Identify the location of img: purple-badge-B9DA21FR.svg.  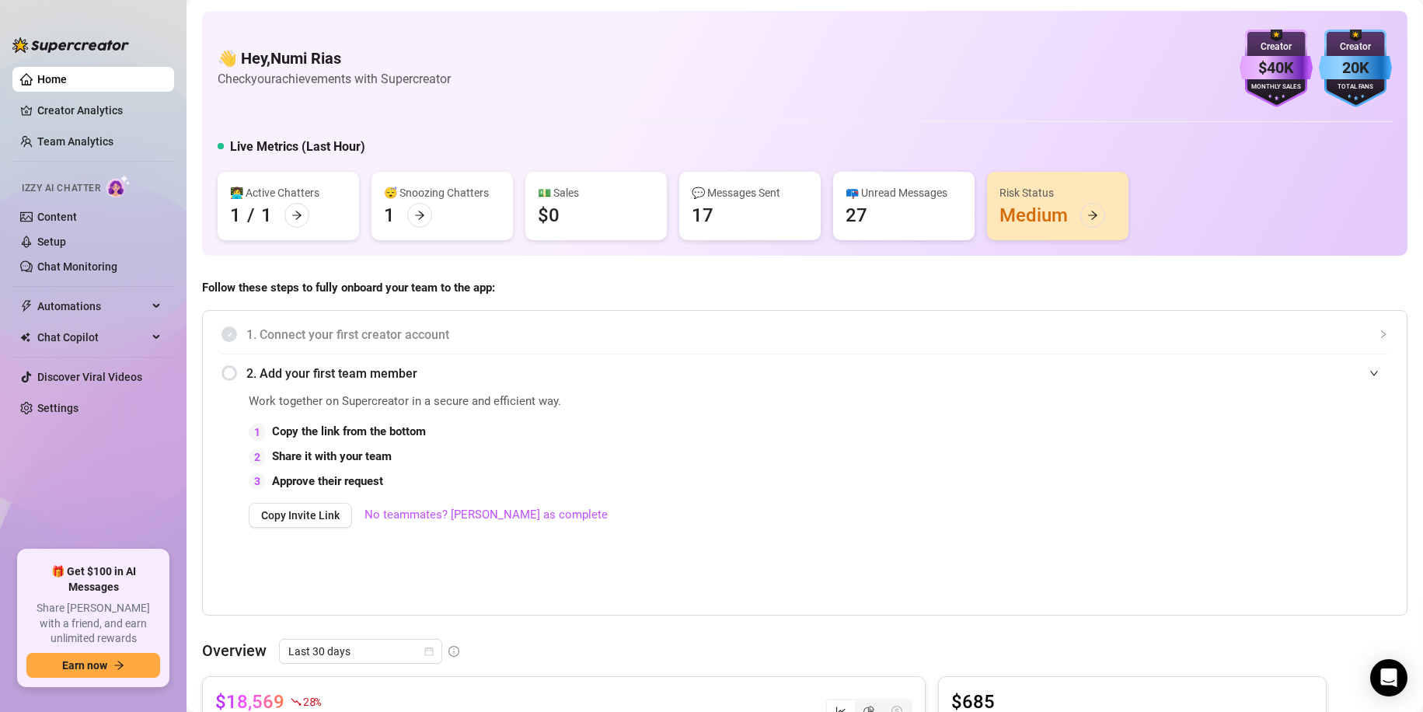
(1276, 68).